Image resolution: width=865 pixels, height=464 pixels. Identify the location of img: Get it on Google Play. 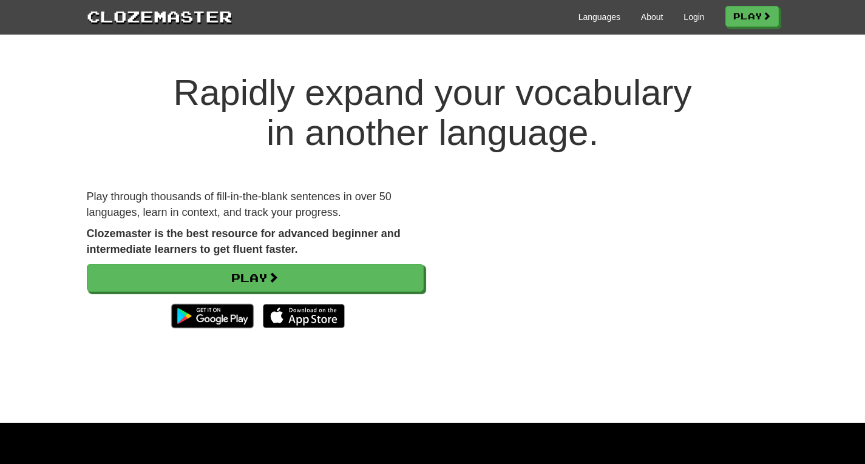
(212, 316).